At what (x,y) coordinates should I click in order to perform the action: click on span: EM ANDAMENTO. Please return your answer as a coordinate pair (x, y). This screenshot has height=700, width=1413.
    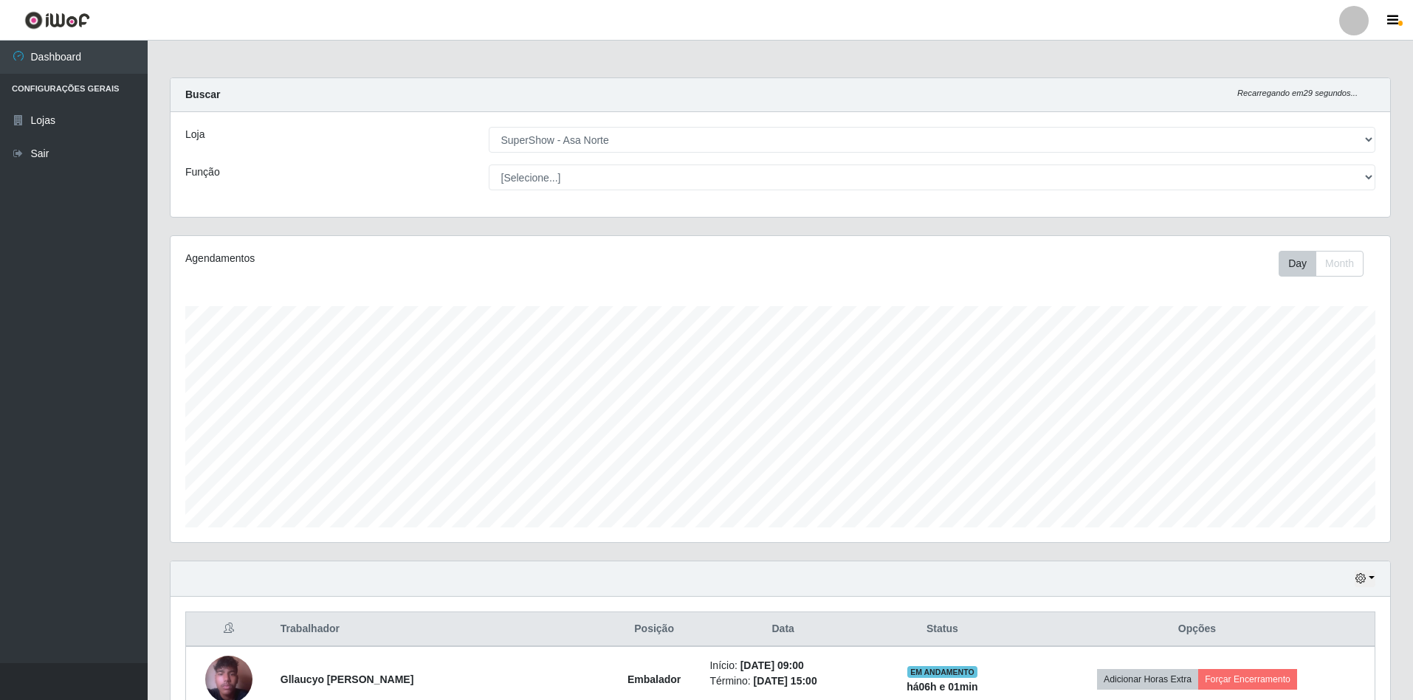
    Looking at the image, I should click on (942, 672).